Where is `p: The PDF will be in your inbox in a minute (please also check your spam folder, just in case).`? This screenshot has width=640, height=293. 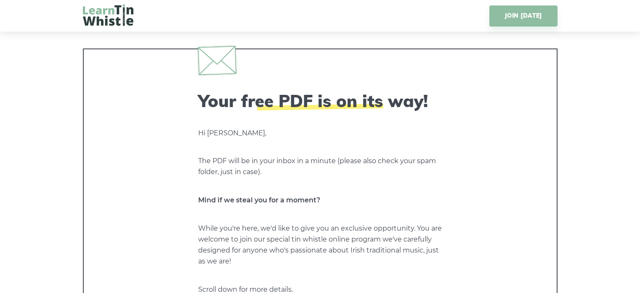 p: The PDF will be in your inbox in a minute (please also check your spam folder, just in case). is located at coordinates (320, 166).